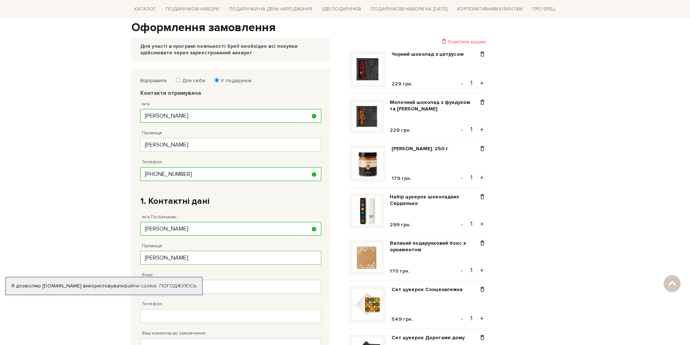 This screenshot has height=345, width=690. What do you see at coordinates (400, 225) in the screenshot?
I see `span: 299 грн.` at bounding box center [400, 225].